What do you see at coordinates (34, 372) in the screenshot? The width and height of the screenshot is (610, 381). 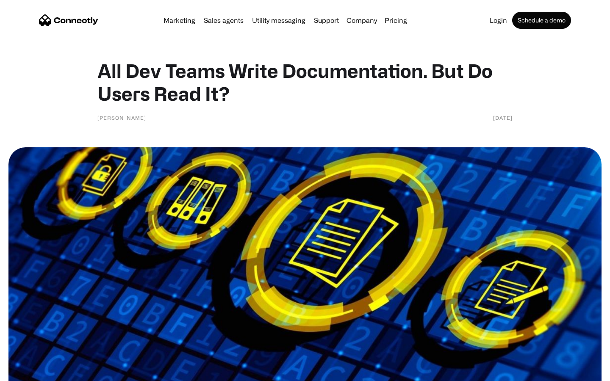 I see `ul: Language list` at bounding box center [34, 372].